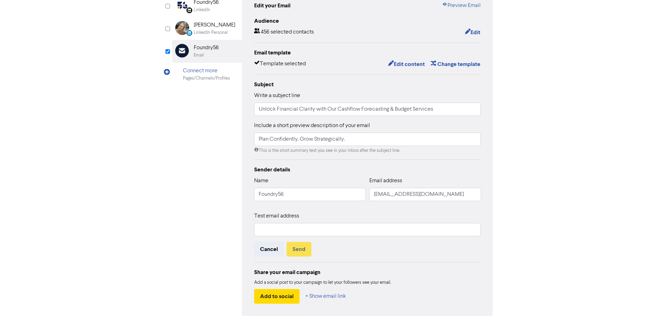 The height and width of the screenshot is (318, 665). Describe the element at coordinates (367, 272) in the screenshot. I see `div: Share your email campaign` at that location.